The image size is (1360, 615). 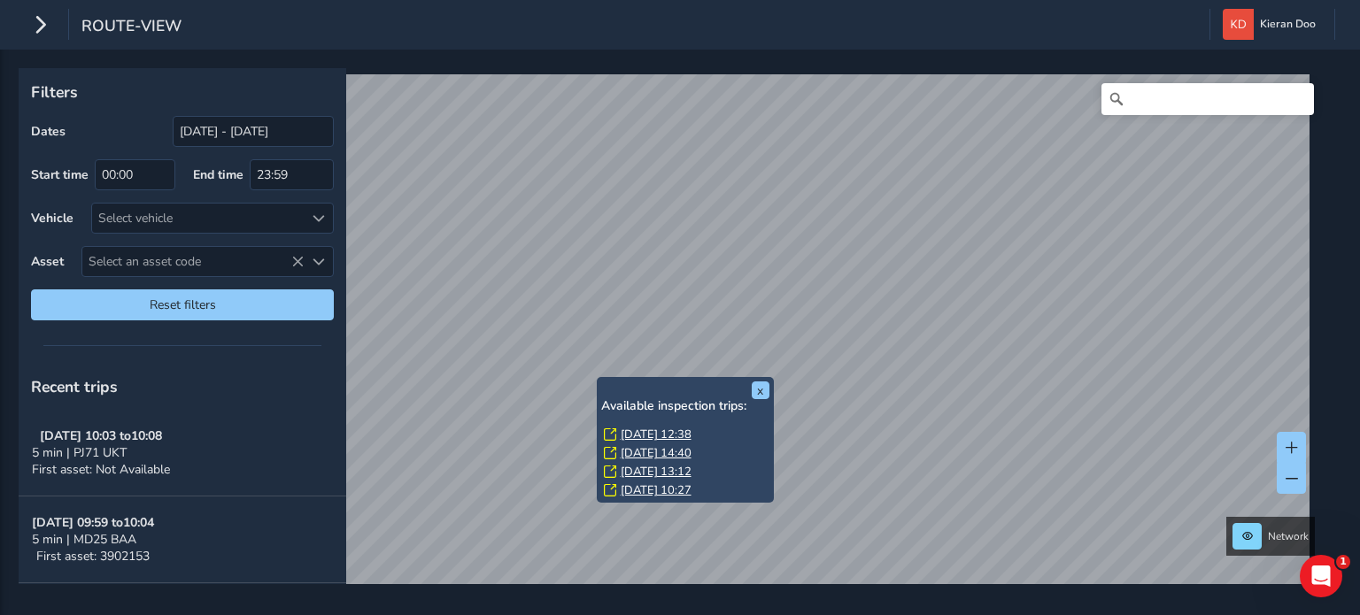 I want to click on span: Network, so click(x=1288, y=536).